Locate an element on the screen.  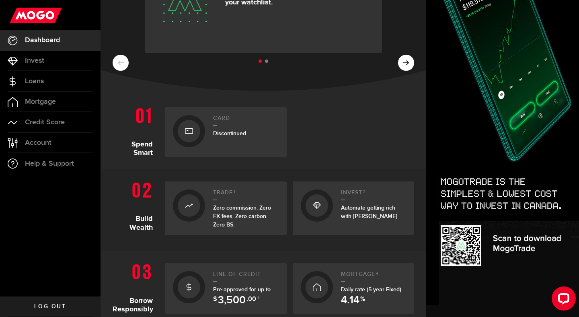
span: Credit Score is located at coordinates (45, 122).